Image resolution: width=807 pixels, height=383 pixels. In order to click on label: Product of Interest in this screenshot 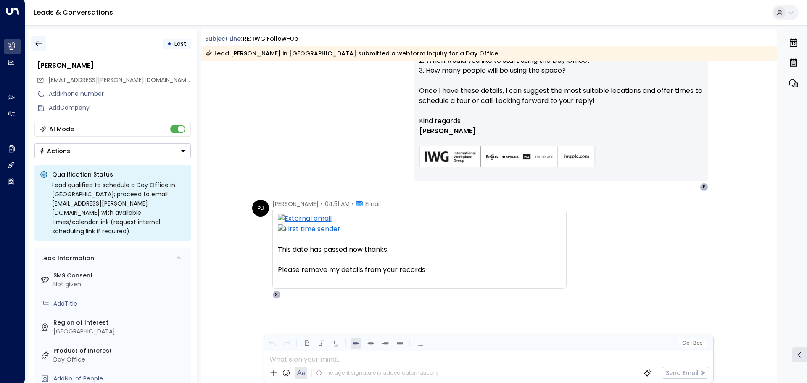, I will do `click(120, 351)`.